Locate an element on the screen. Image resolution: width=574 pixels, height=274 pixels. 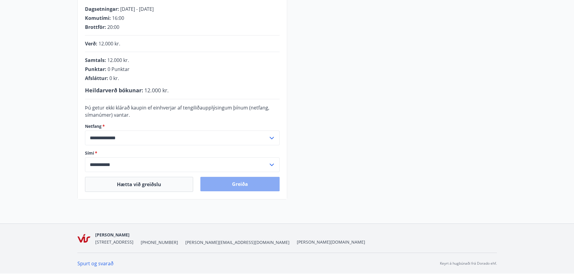
span: 16:00 is located at coordinates (118, 18).